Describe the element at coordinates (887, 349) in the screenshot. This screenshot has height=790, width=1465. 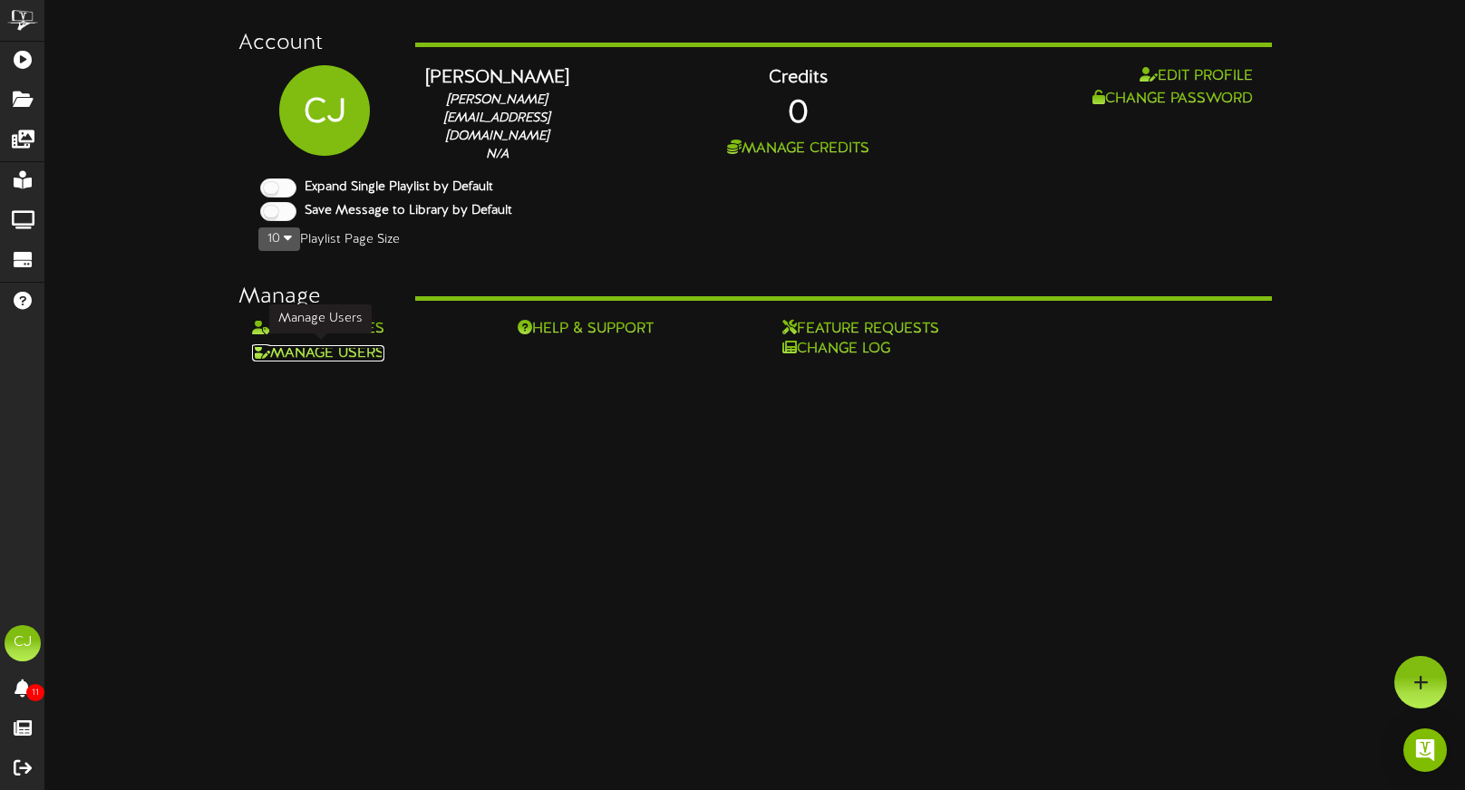
I see `a: Change Log` at that location.